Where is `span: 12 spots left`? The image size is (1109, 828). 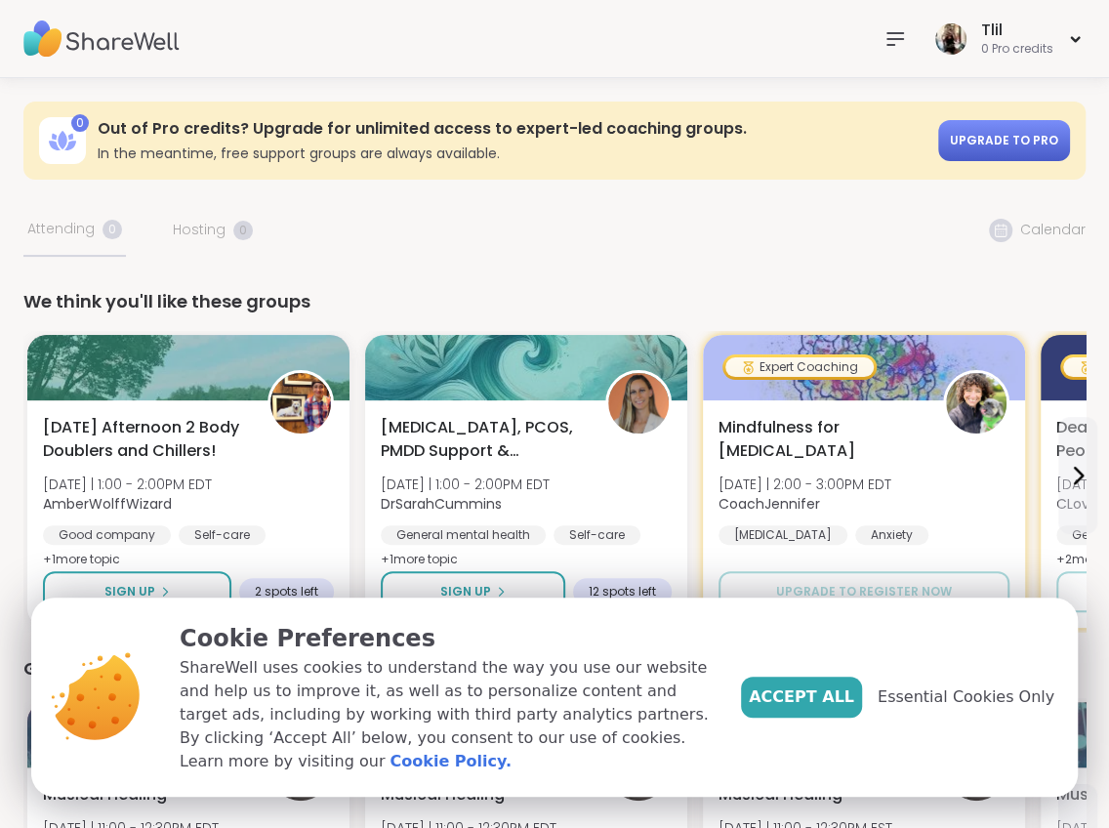 span: 12 spots left is located at coordinates (622, 592).